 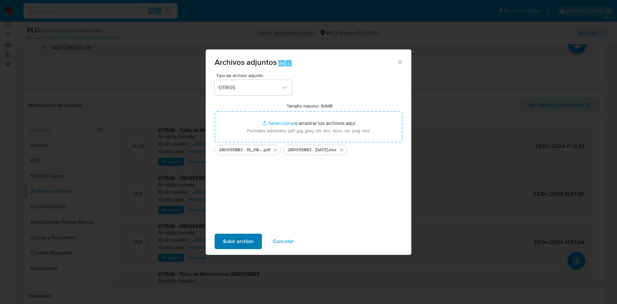 What do you see at coordinates (309, 106) in the screenshot?
I see `label: Tamaño máximo: 50MB` at bounding box center [309, 106].